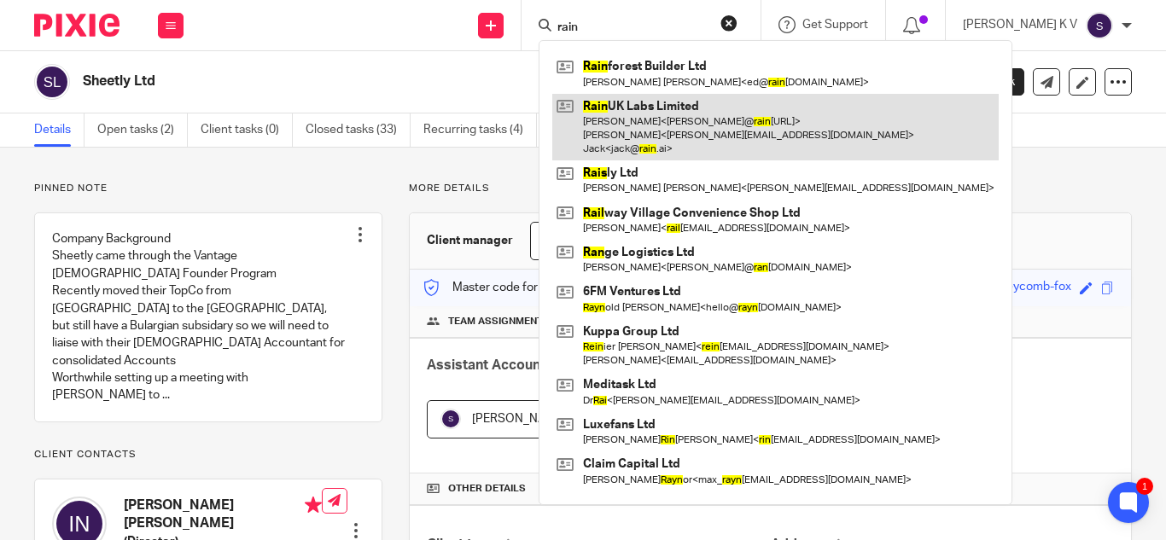 This screenshot has height=540, width=1166. Describe the element at coordinates (77, 25) in the screenshot. I see `img: Pixie` at that location.